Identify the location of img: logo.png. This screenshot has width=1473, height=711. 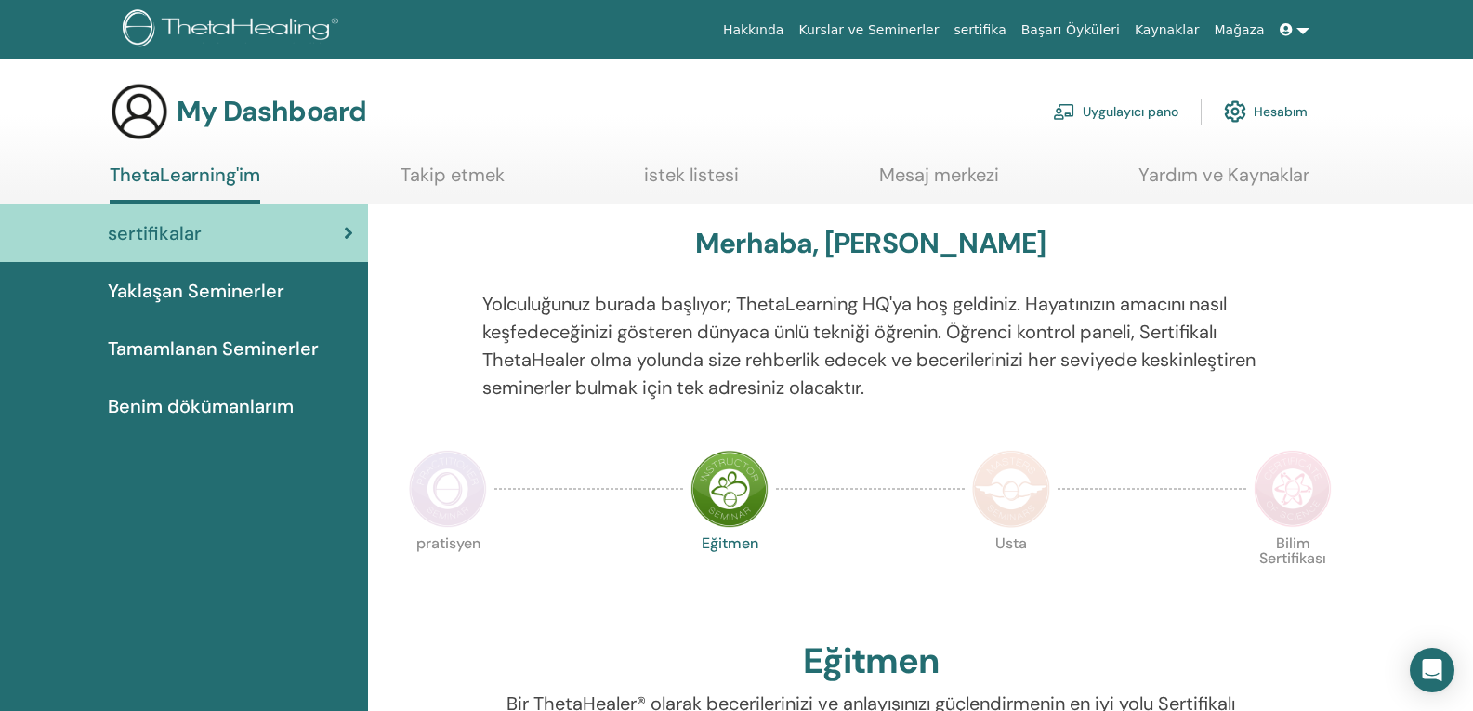
(233, 30).